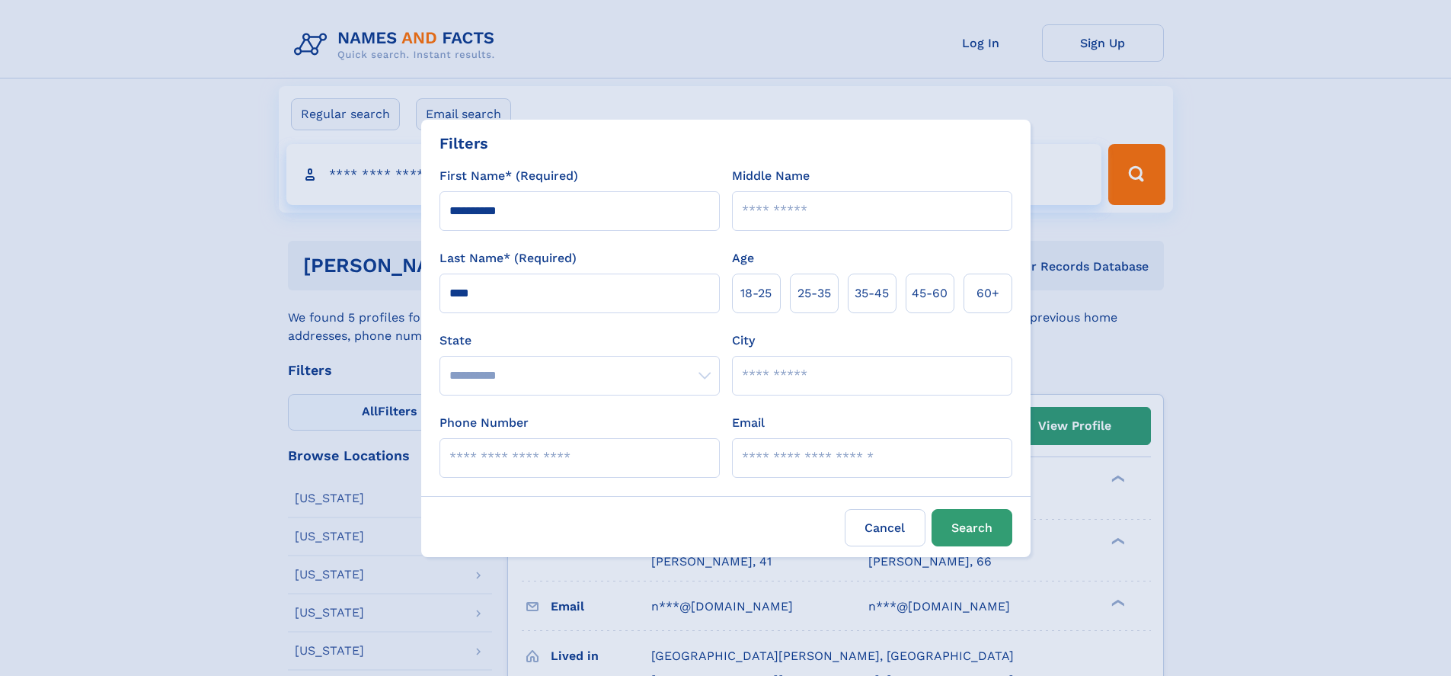  What do you see at coordinates (509, 176) in the screenshot?
I see `label: First Name* (Required)` at bounding box center [509, 176].